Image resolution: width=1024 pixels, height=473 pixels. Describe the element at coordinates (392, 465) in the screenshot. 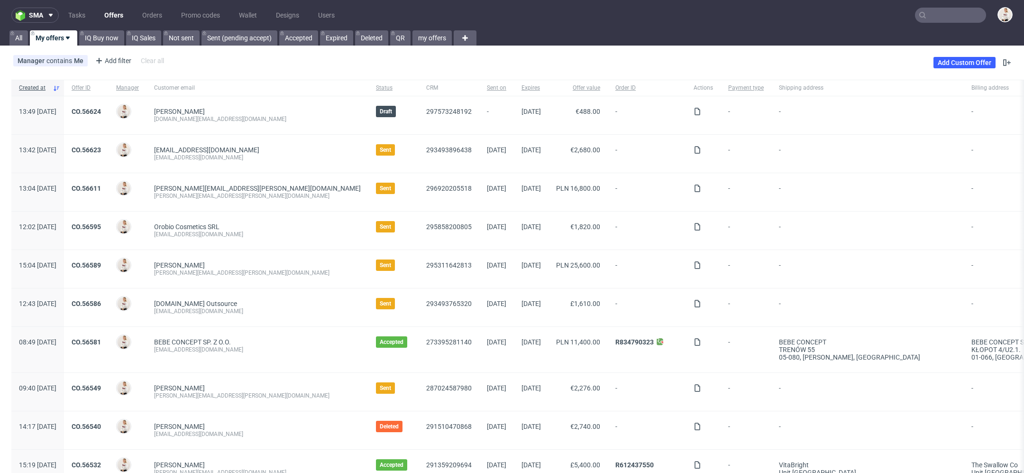

I see `span: Accepted` at that location.